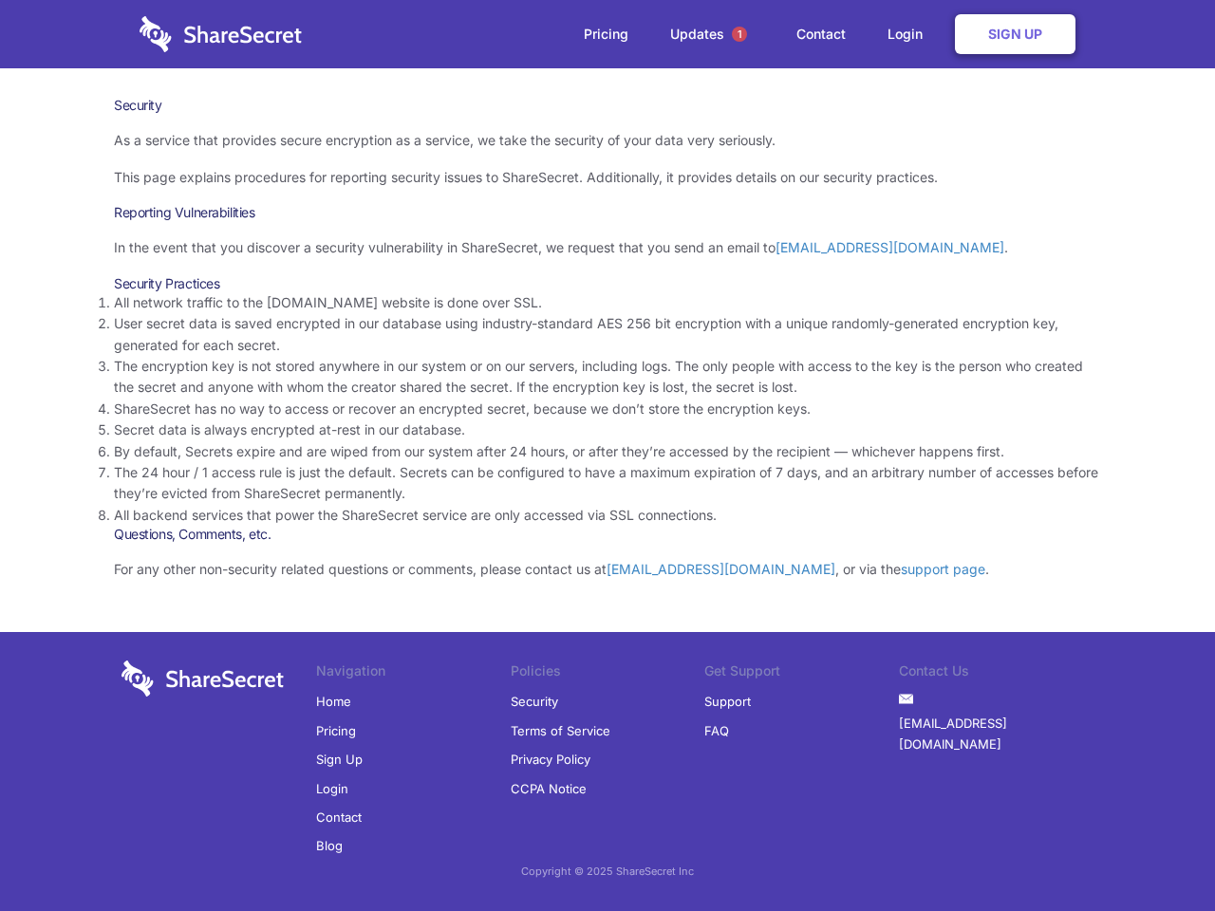 The image size is (1215, 911). Describe the element at coordinates (607, 377) in the screenshot. I see `li: The encryption key is not stored anywhere in our system or on our servers, including logs. The on...` at that location.